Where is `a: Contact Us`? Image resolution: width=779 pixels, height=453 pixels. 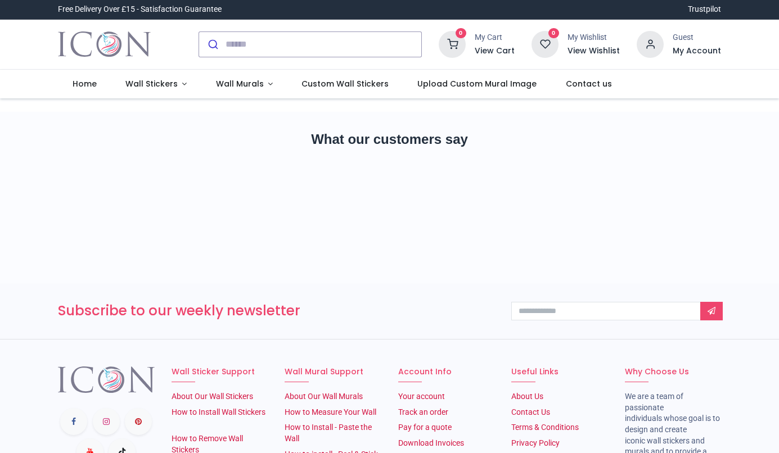 a: Contact Us is located at coordinates (530, 412).